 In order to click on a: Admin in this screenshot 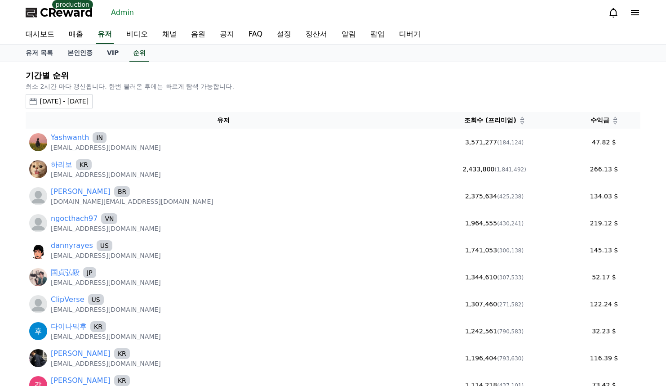, I will do `click(122, 13)`.